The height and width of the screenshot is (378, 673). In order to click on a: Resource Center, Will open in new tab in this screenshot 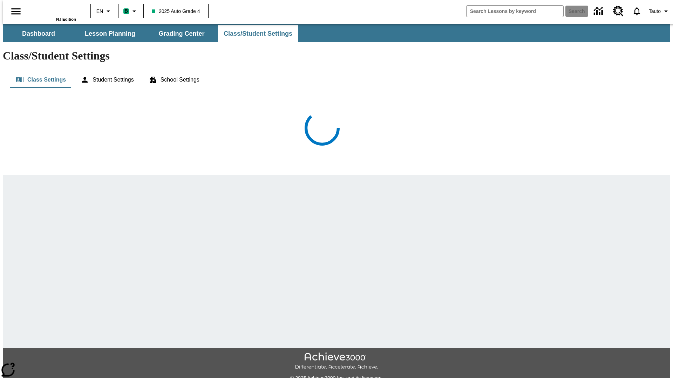, I will do `click(618, 11)`.